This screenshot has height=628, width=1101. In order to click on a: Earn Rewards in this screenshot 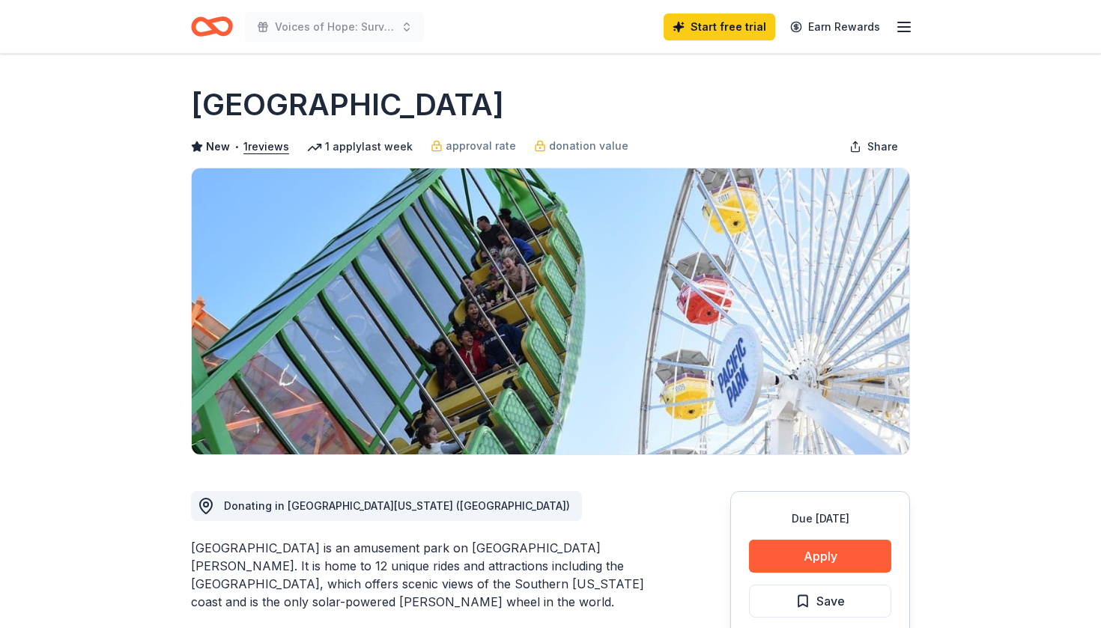, I will do `click(835, 27)`.